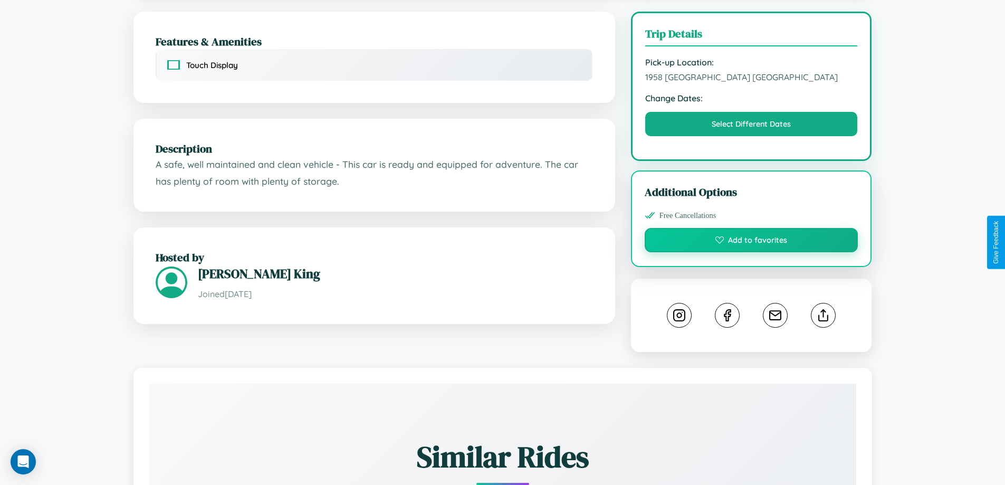 The height and width of the screenshot is (485, 1005). I want to click on h2: Similar Rides, so click(503, 456).